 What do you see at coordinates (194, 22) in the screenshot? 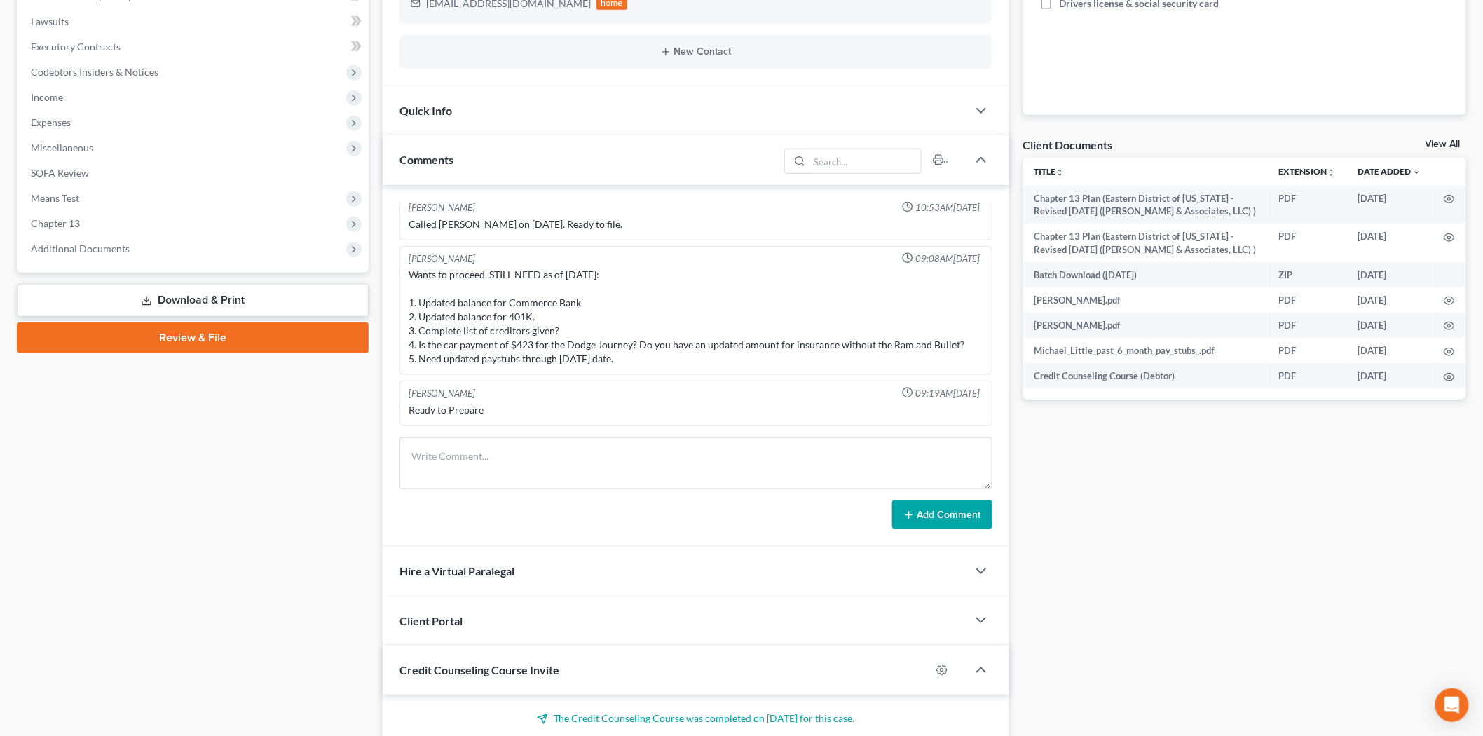
I see `a: Lawsuits` at bounding box center [194, 22].